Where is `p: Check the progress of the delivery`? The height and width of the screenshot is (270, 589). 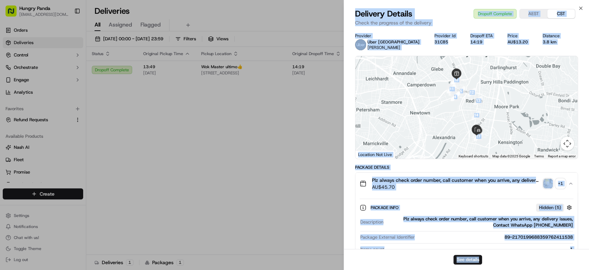 p: Check the progress of the delivery is located at coordinates (466, 23).